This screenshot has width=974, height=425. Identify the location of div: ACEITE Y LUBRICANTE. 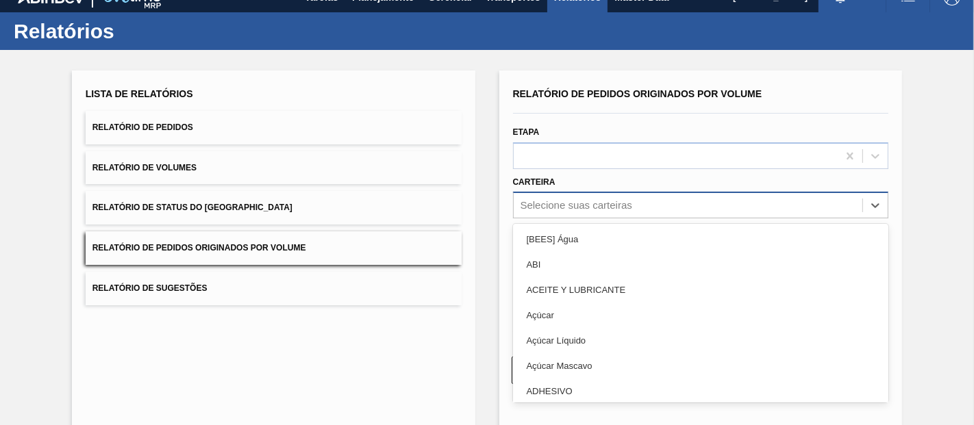
(701, 290).